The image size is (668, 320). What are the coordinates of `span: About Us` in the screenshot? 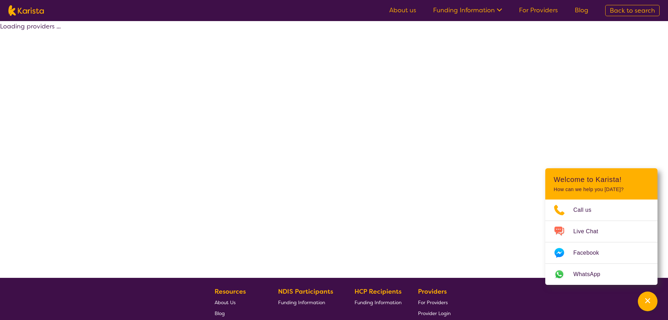 It's located at (225, 302).